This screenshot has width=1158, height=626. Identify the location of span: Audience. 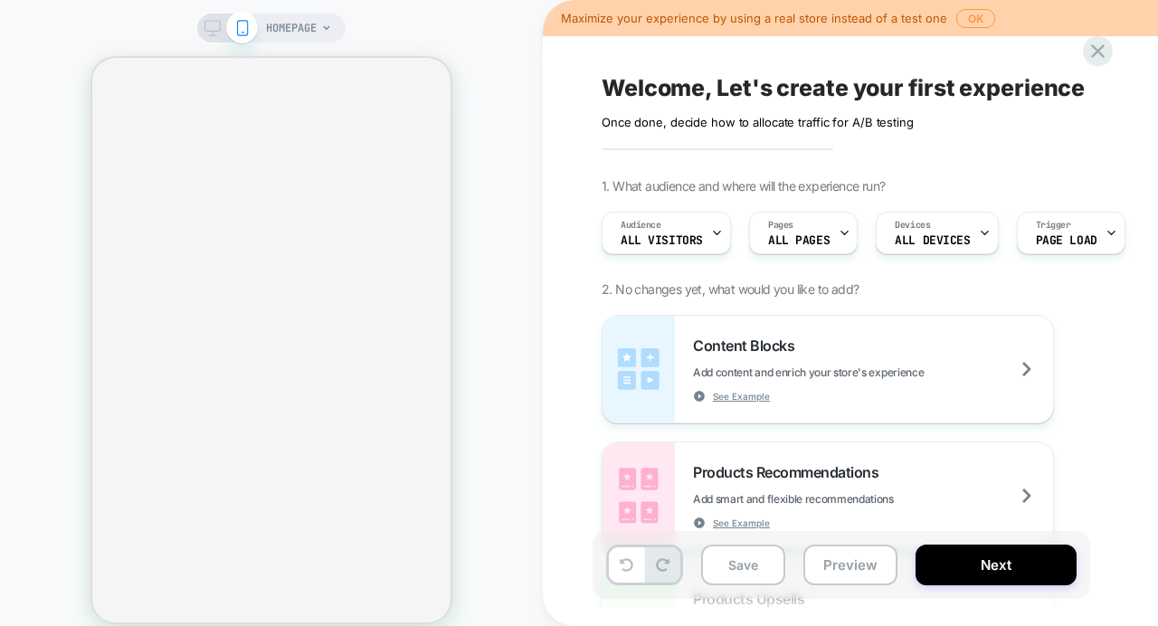
(640, 225).